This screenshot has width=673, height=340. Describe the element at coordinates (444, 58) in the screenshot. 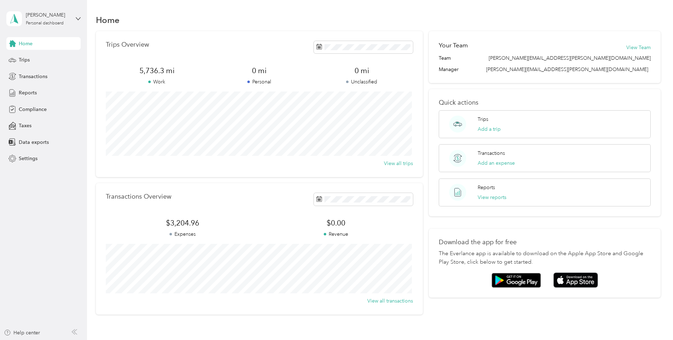

I see `span: Team` at that location.